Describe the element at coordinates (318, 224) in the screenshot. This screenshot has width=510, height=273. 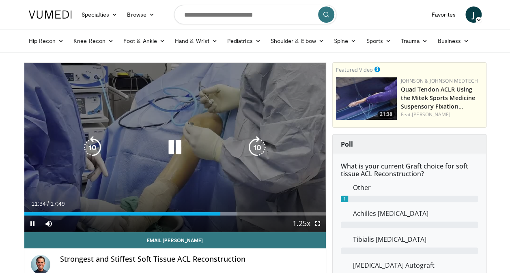
I see `button: Fullscreen` at that location.